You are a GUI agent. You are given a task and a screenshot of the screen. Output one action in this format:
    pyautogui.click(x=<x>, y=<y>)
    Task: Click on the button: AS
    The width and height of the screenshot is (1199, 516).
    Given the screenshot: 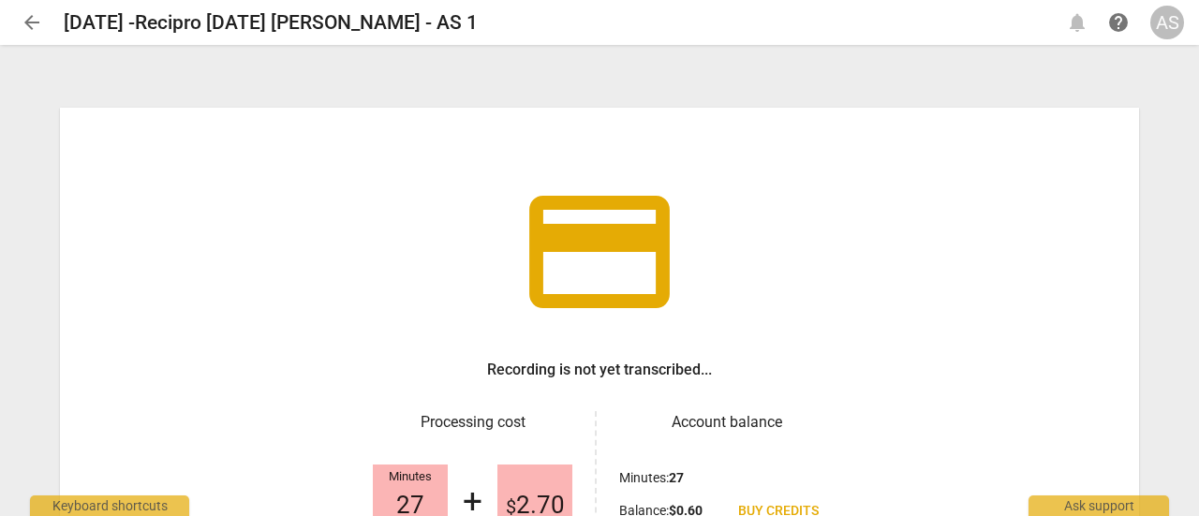 What is the action you would take?
    pyautogui.click(x=1167, y=22)
    